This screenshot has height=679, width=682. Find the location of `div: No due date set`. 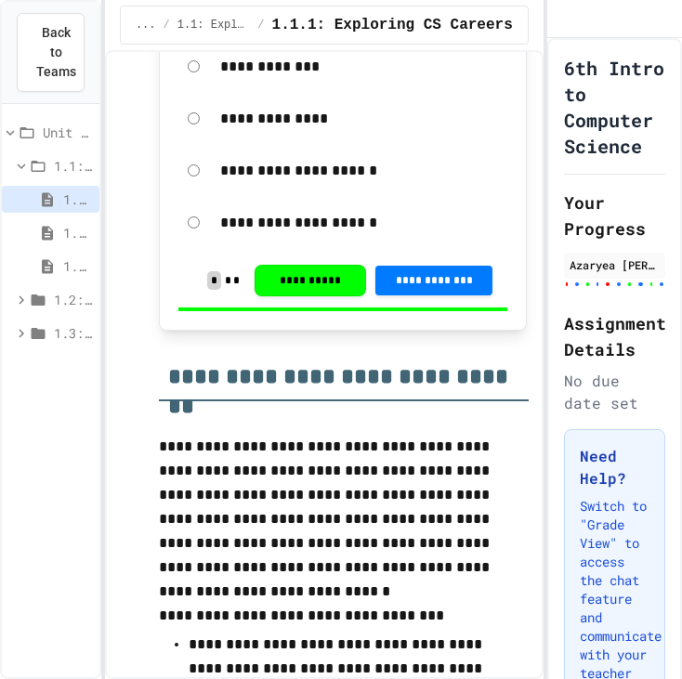

div: No due date set is located at coordinates (614, 392).